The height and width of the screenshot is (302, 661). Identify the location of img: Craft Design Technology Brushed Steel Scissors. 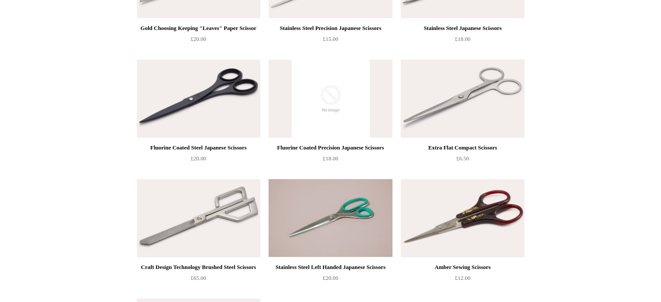
(199, 218).